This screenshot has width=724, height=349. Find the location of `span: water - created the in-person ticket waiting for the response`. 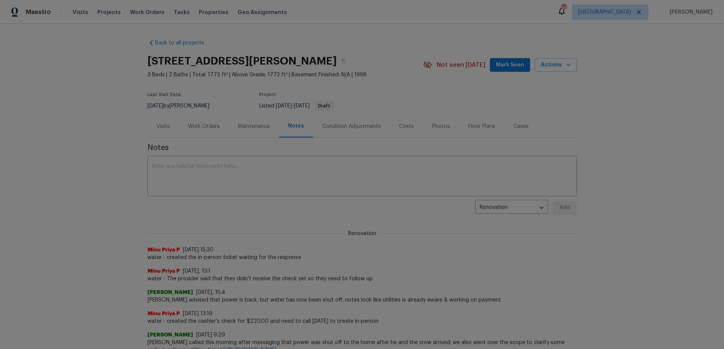

span: water - created the in-person ticket waiting for the response is located at coordinates (362, 258).